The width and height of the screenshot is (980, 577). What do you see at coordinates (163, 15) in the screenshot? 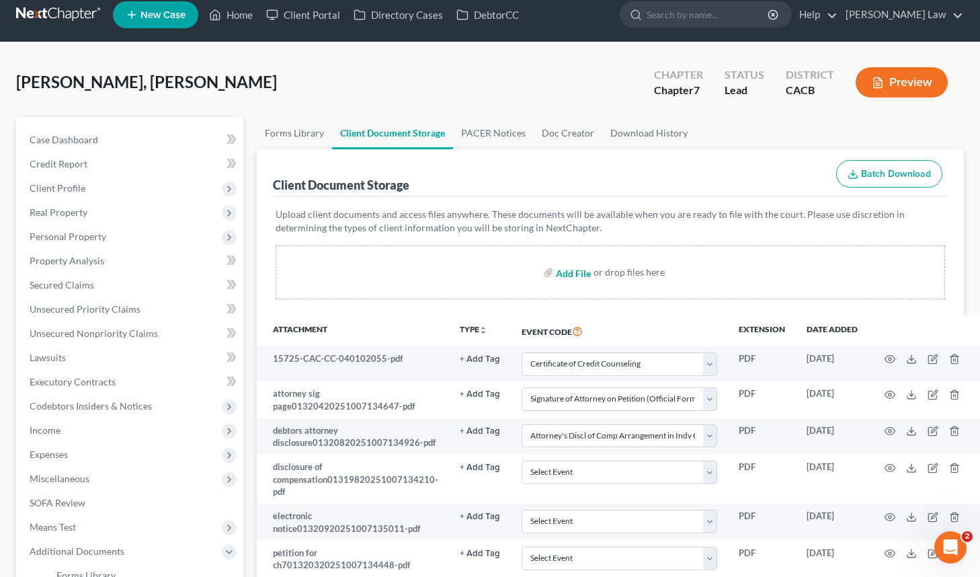
I see `span: New Case` at bounding box center [163, 15].